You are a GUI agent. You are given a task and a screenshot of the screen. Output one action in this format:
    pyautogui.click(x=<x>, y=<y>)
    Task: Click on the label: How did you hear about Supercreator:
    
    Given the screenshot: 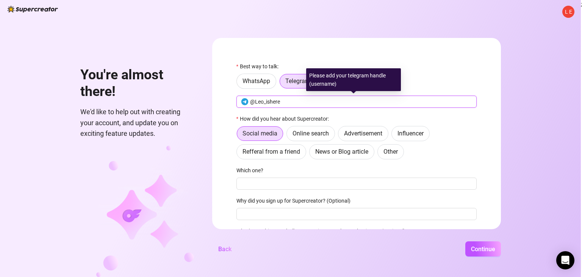 What is the action you would take?
    pyautogui.click(x=285, y=119)
    